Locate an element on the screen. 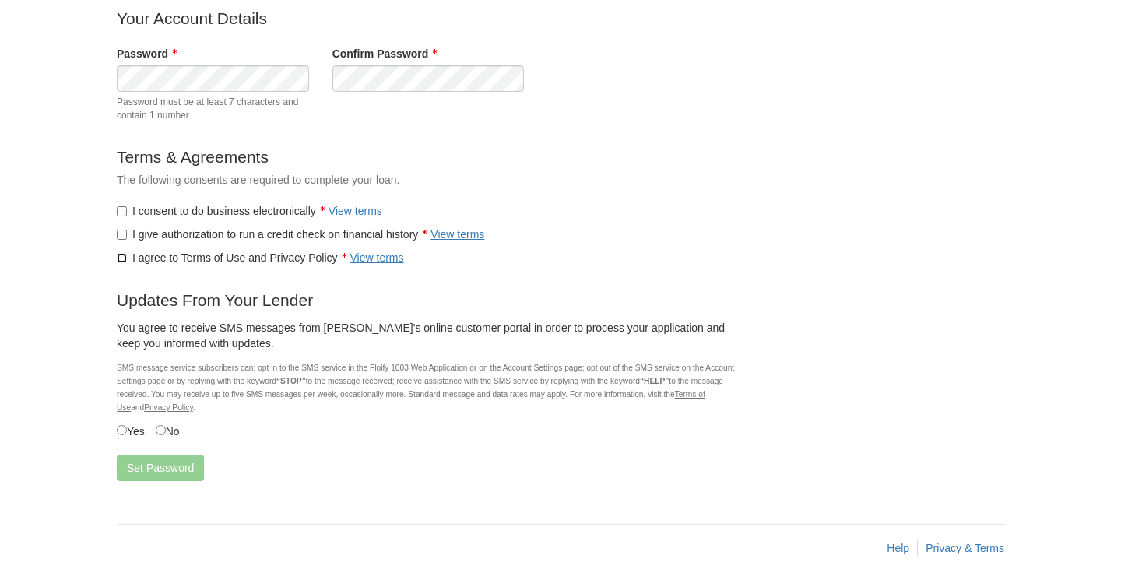 The image size is (1121, 587). label: I consent to do business electronically is located at coordinates (249, 211).